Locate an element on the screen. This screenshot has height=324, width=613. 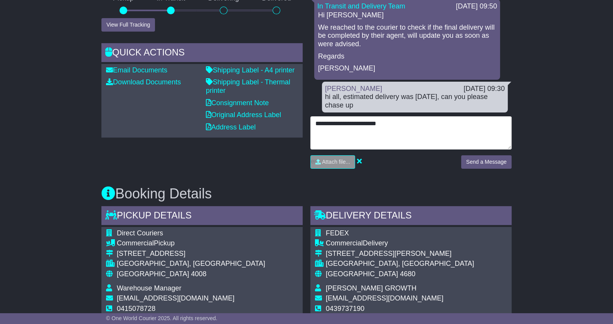
div: Quick Actions is located at coordinates (202, 54).